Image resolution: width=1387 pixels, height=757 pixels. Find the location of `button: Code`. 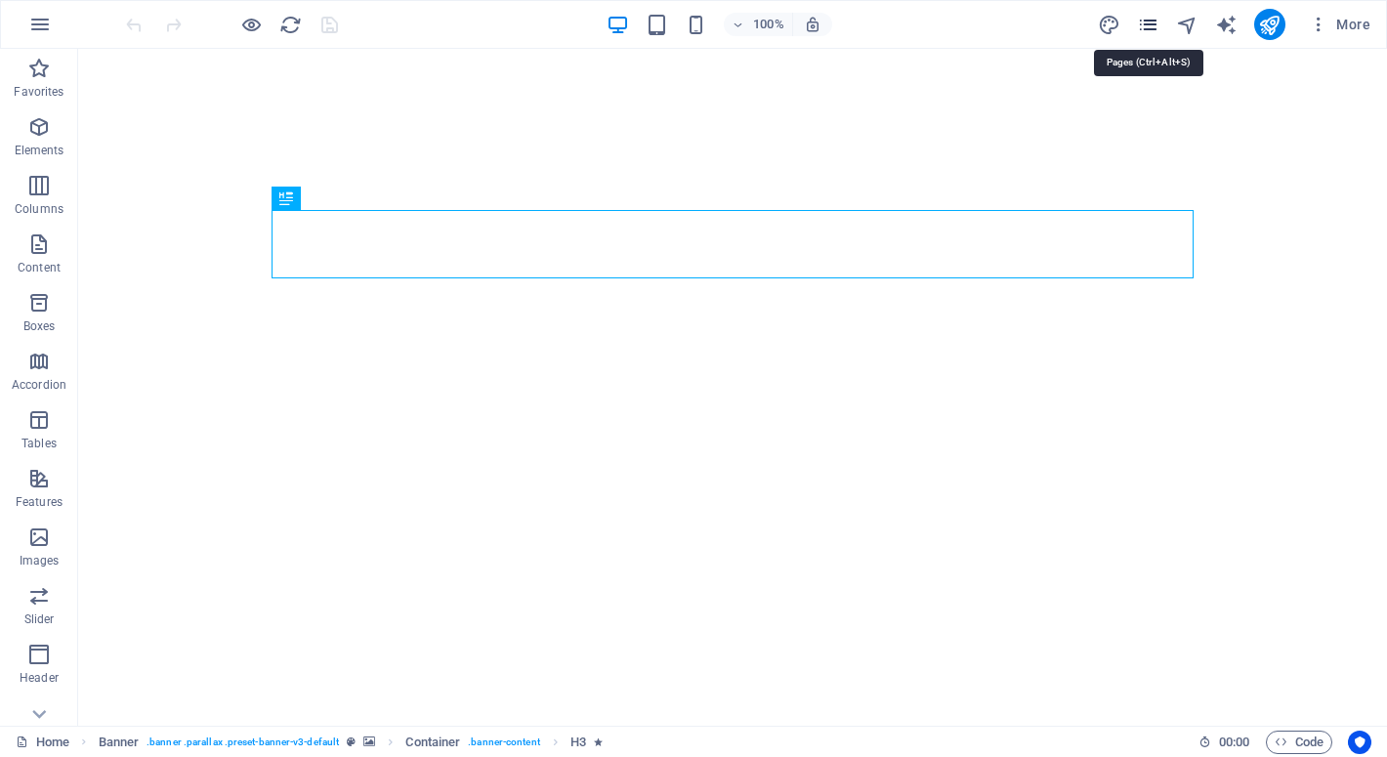

button: Code is located at coordinates (1299, 742).